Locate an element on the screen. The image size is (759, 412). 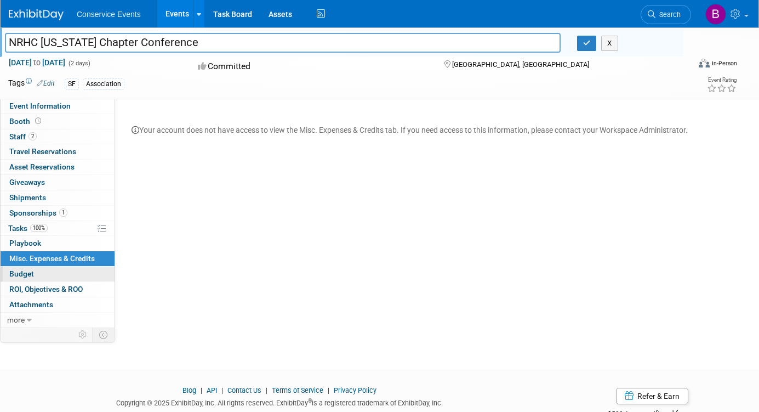
img: ExhibitDay is located at coordinates (36, 15).